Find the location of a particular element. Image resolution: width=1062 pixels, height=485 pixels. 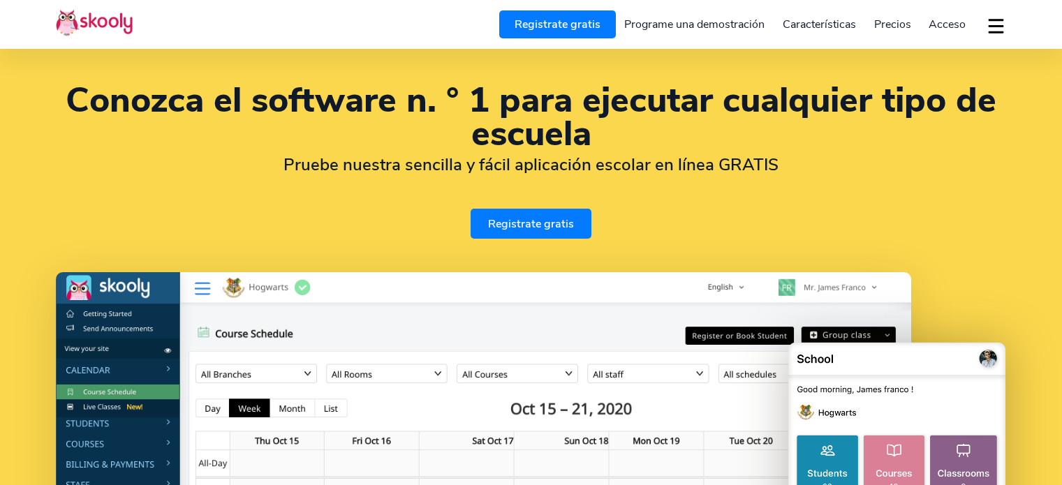

button: dropdown menu is located at coordinates (996, 26).